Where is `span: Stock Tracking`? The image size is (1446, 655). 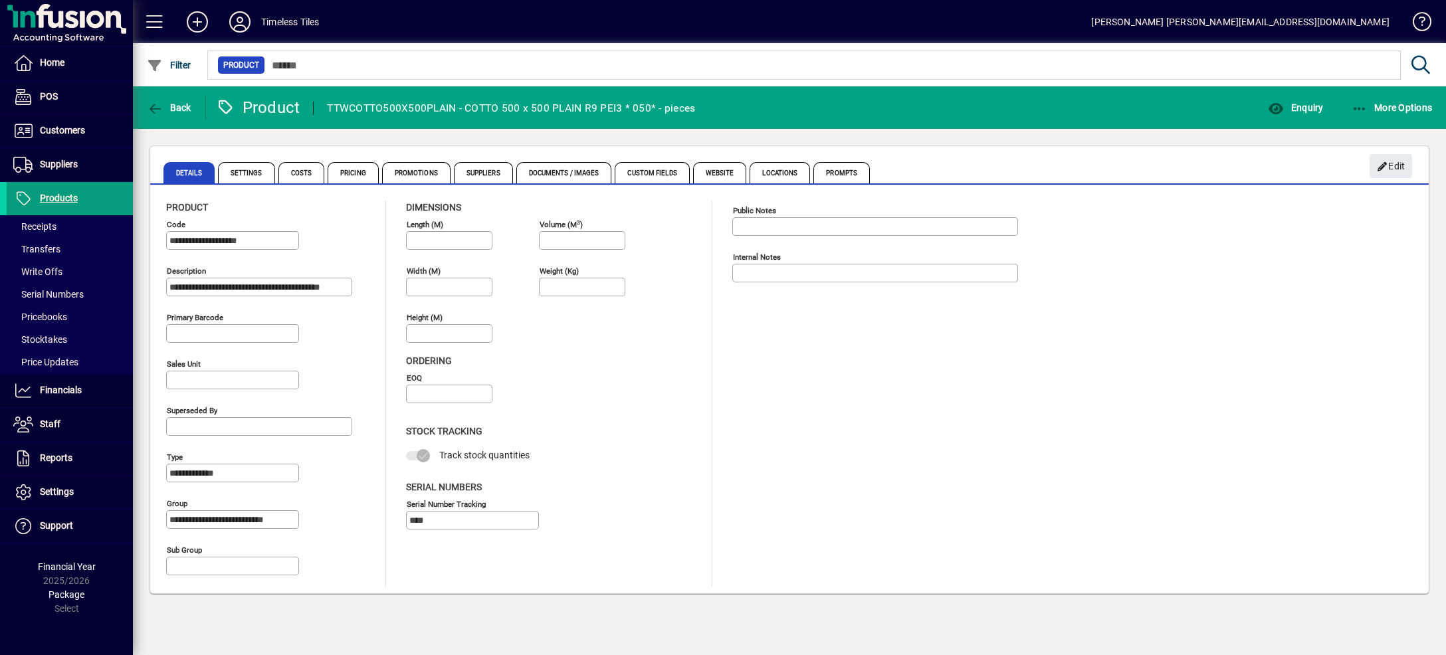 span: Stock Tracking is located at coordinates (444, 431).